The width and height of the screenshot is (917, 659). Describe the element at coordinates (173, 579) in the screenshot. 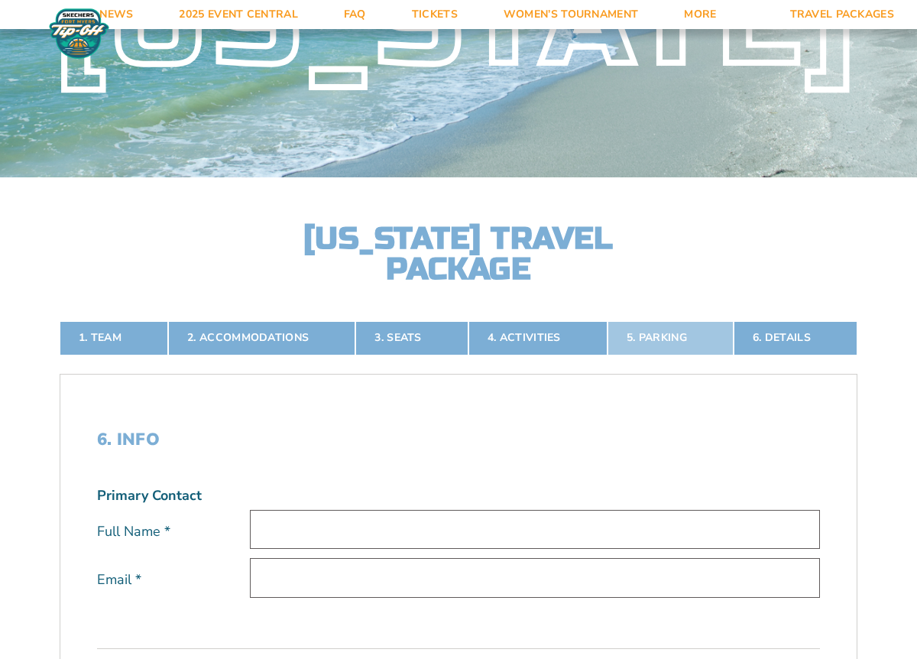

I see `label: Email *` at that location.